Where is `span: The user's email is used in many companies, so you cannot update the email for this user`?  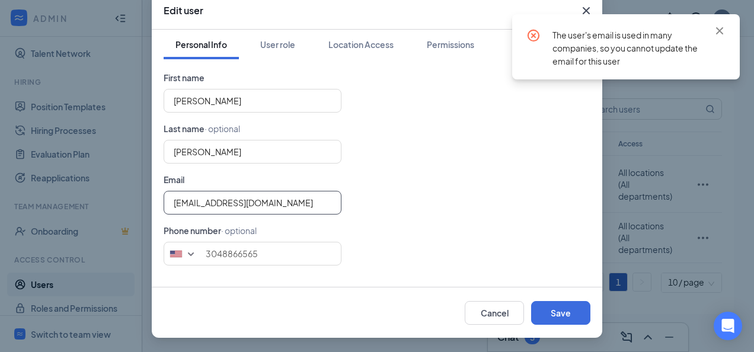 span: The user's email is used in many companies, so you cannot update the email for this user is located at coordinates (625, 48).